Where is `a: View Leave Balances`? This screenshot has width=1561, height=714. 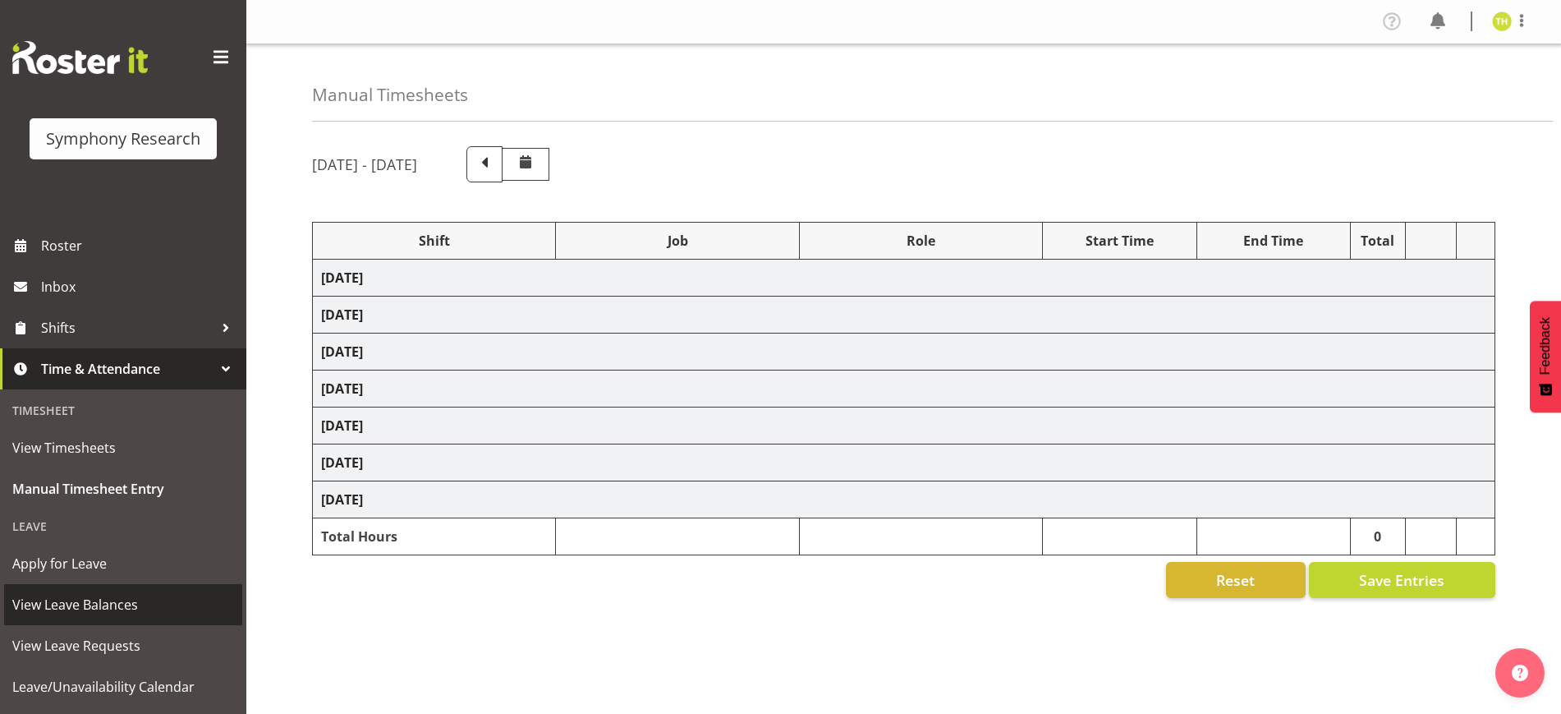 a: View Leave Balances is located at coordinates (123, 605).